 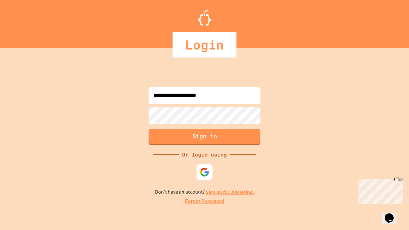 What do you see at coordinates (204, 45) in the screenshot?
I see `div: Login` at bounding box center [204, 45].